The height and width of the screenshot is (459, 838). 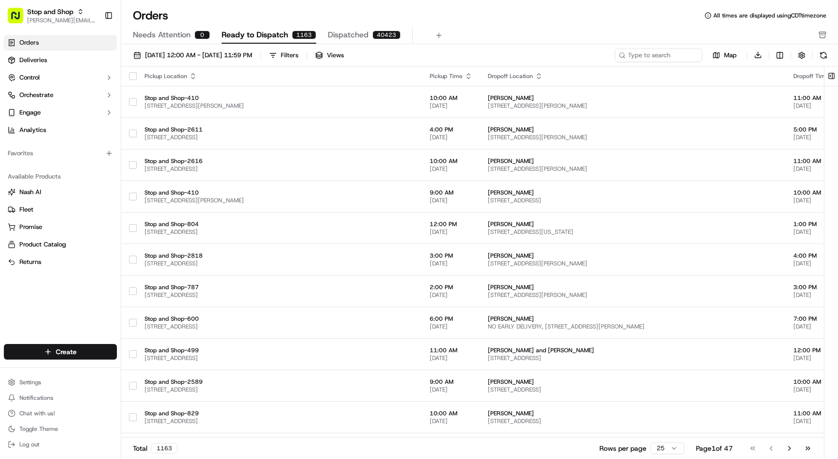 I want to click on span: Settings, so click(x=30, y=382).